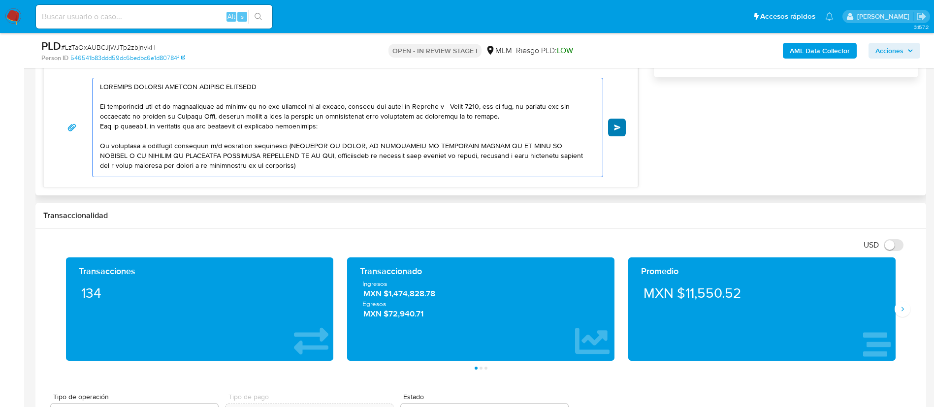 This screenshot has width=934, height=407. What do you see at coordinates (889, 51) in the screenshot?
I see `span: Acciones` at bounding box center [889, 51].